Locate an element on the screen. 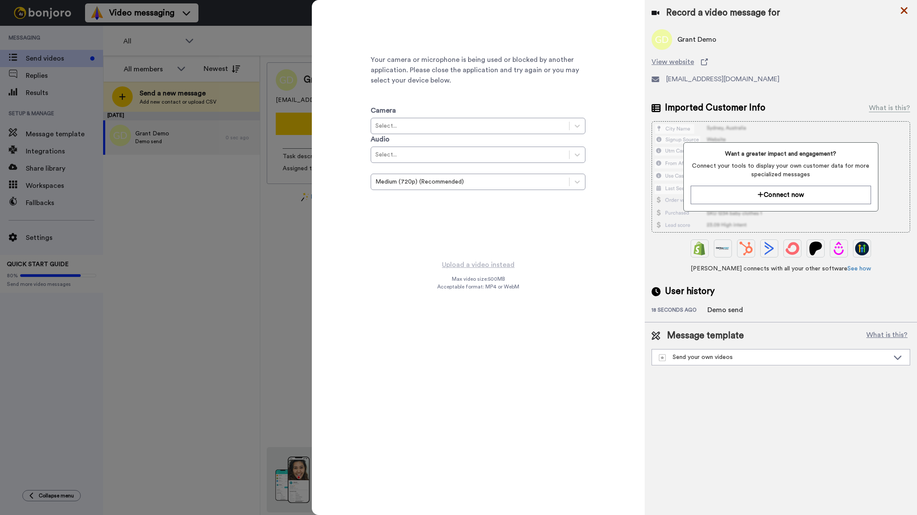 The image size is (917, 515). div: Medium (720p) (Recommended) is located at coordinates (470, 182).